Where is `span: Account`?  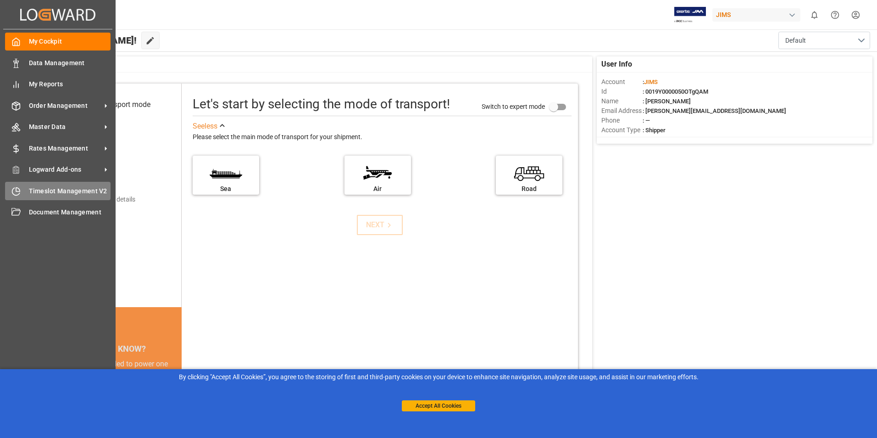
span: Account is located at coordinates (622, 82).